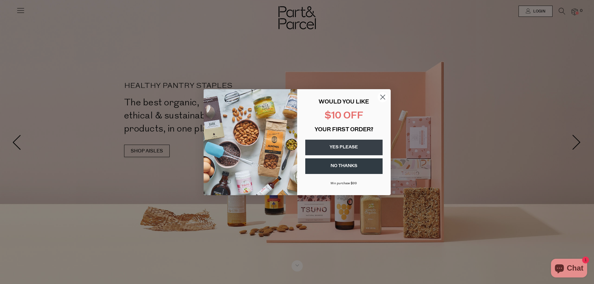 The image size is (594, 284). I want to click on button: YES PLEASE, so click(344, 147).